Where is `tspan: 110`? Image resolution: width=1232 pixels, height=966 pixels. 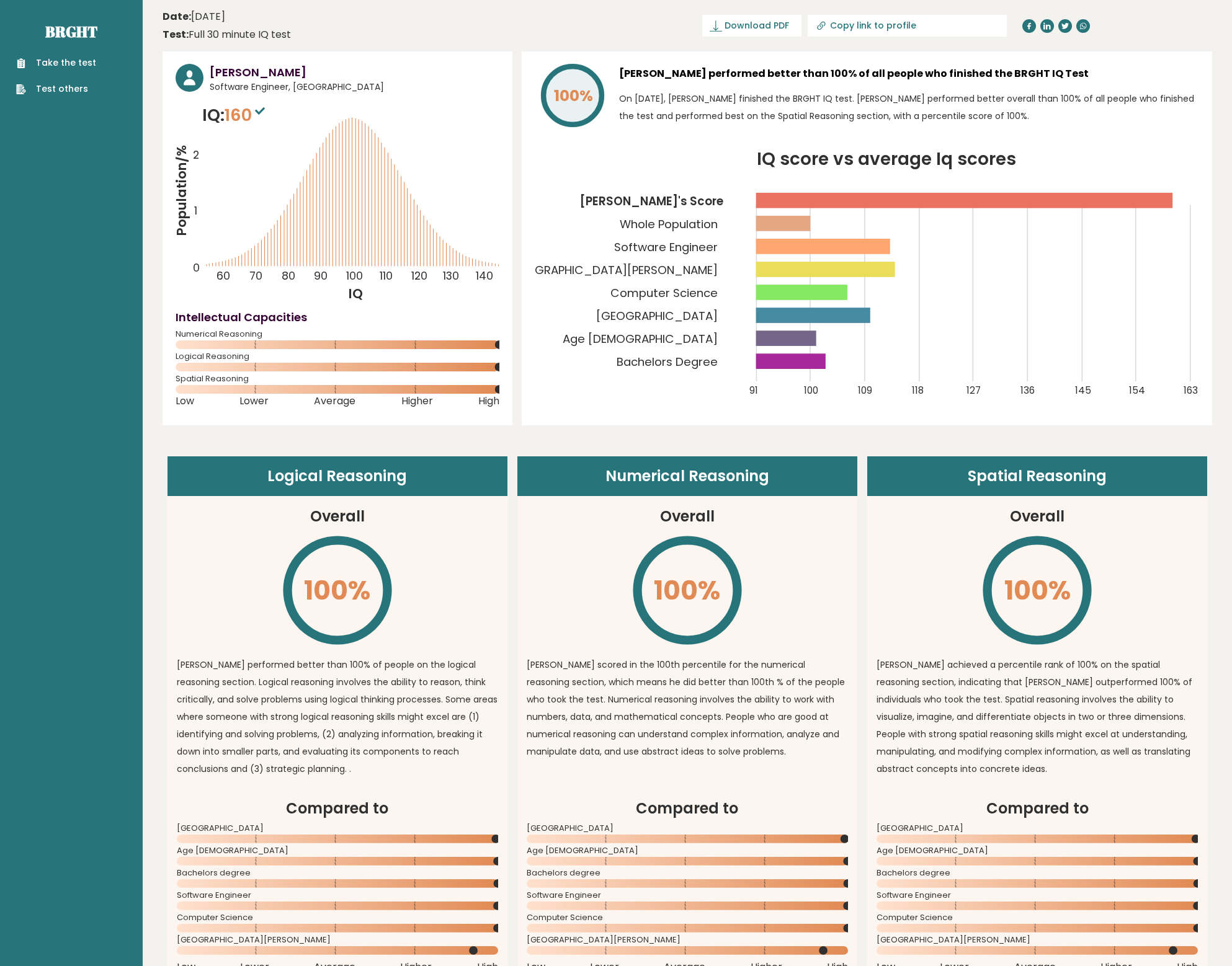 tspan: 110 is located at coordinates (386, 275).